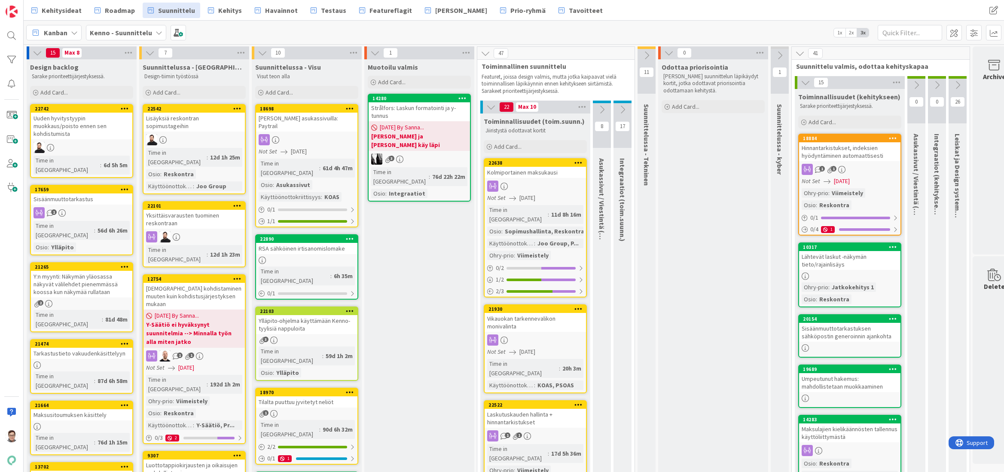  I want to click on div: KOAS, so click(332, 197).